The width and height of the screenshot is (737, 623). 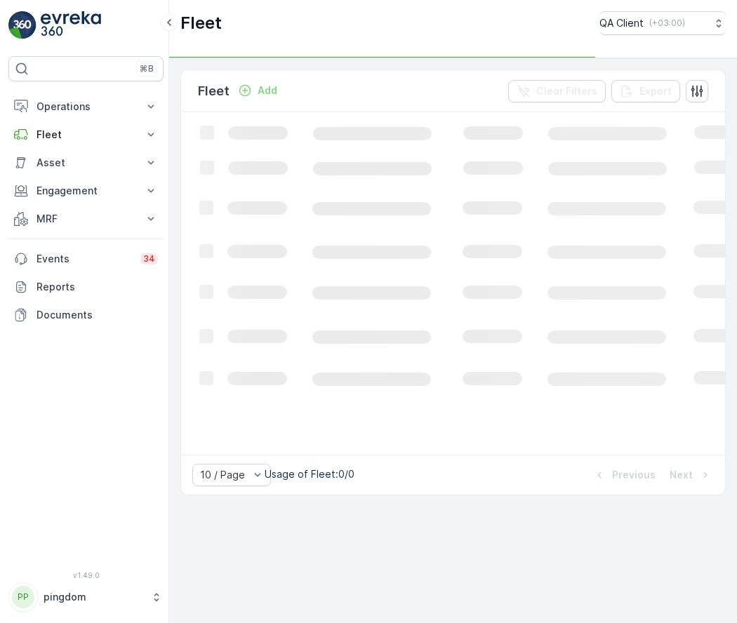 What do you see at coordinates (86, 315) in the screenshot?
I see `a: Documents` at bounding box center [86, 315].